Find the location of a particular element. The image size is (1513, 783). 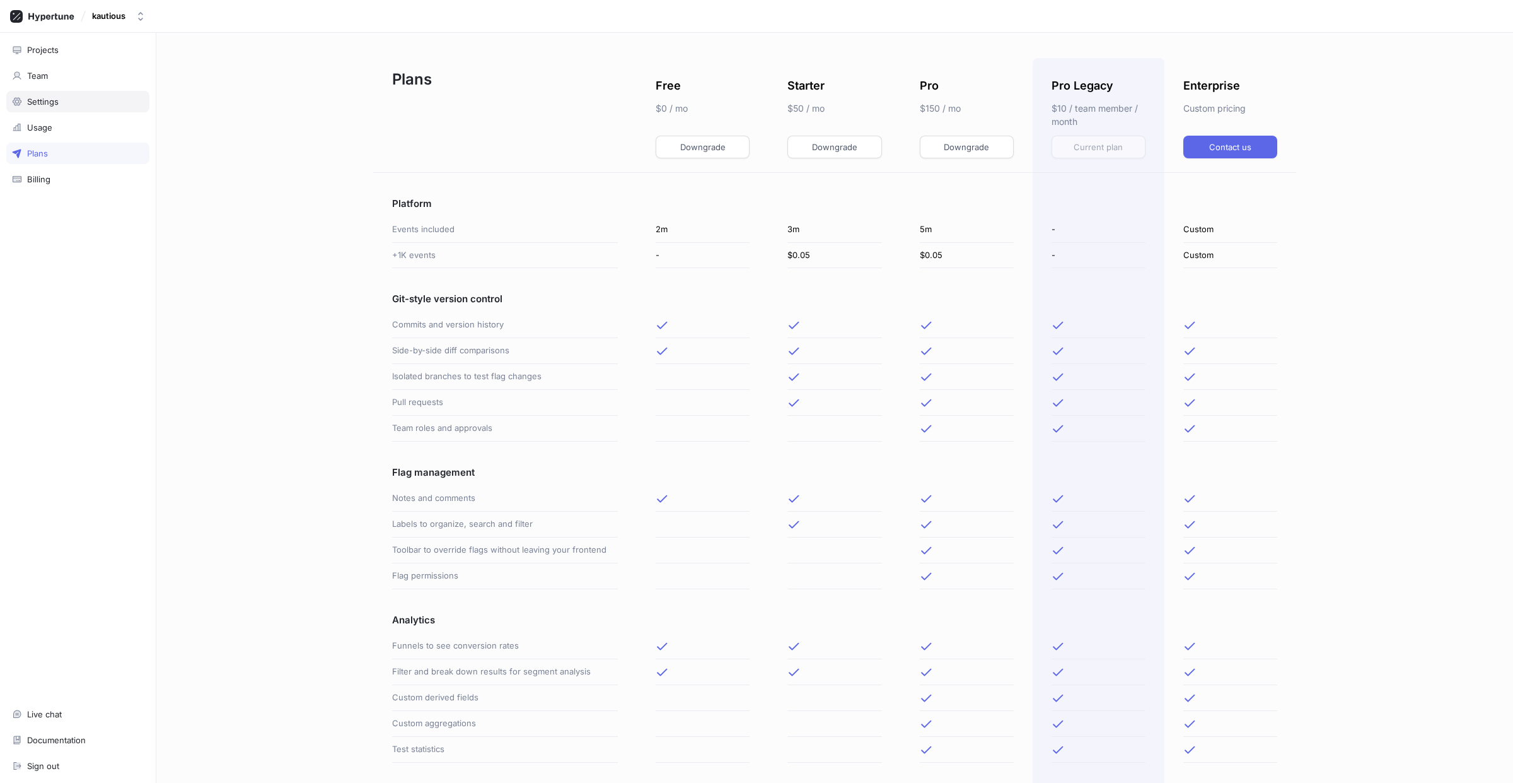

div: Custom aggregations is located at coordinates (505, 723).